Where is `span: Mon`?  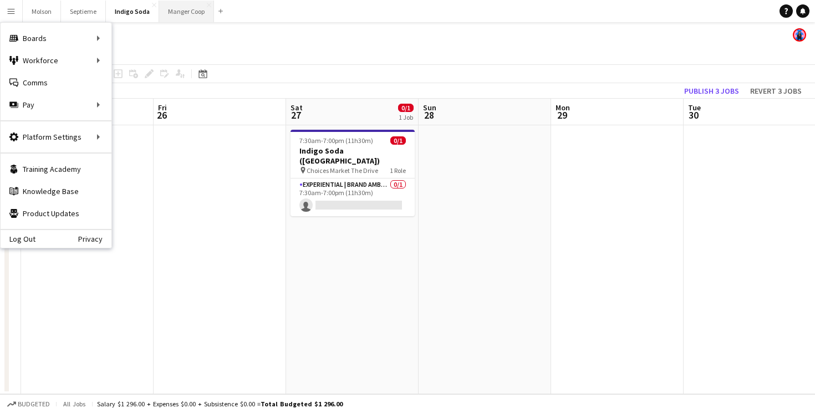
span: Mon is located at coordinates (563, 108).